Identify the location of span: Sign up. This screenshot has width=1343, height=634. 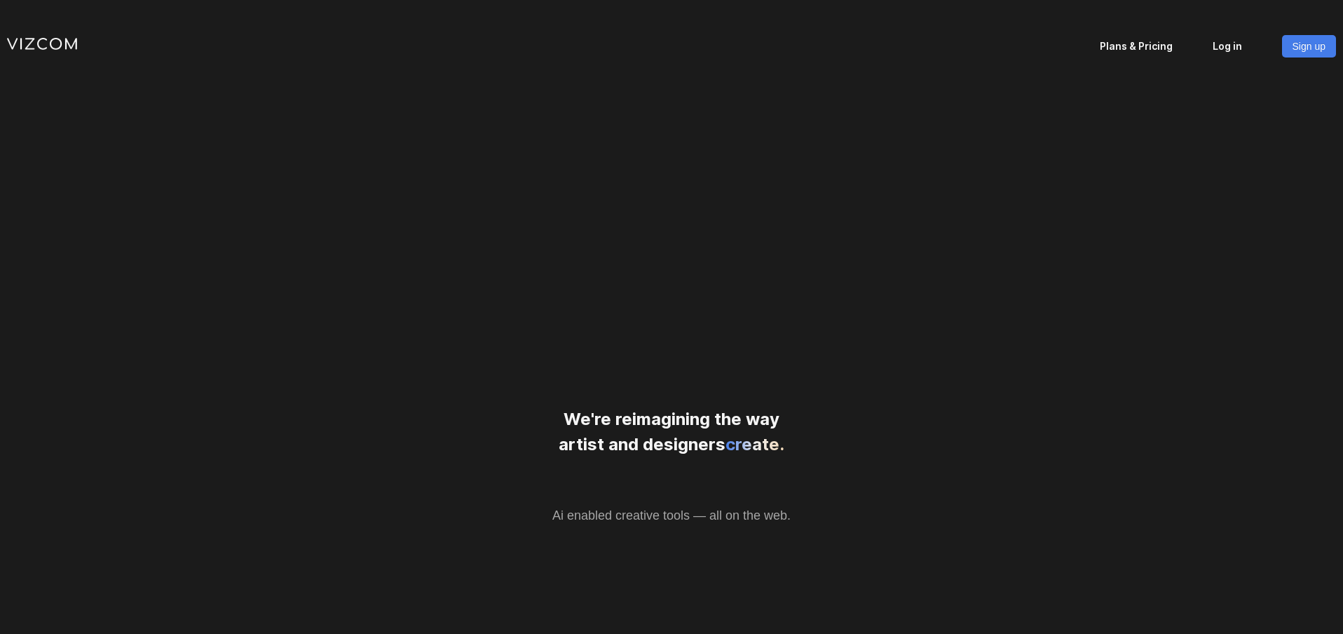
(1309, 46).